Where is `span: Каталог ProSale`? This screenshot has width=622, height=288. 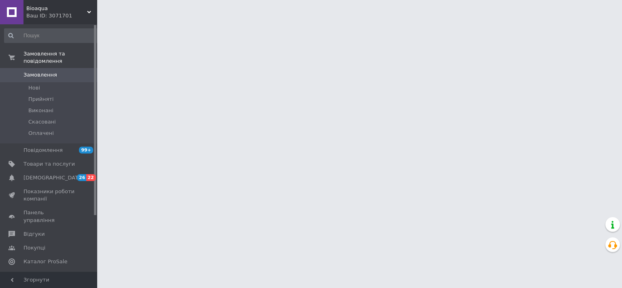
span: Каталог ProSale is located at coordinates (45, 262).